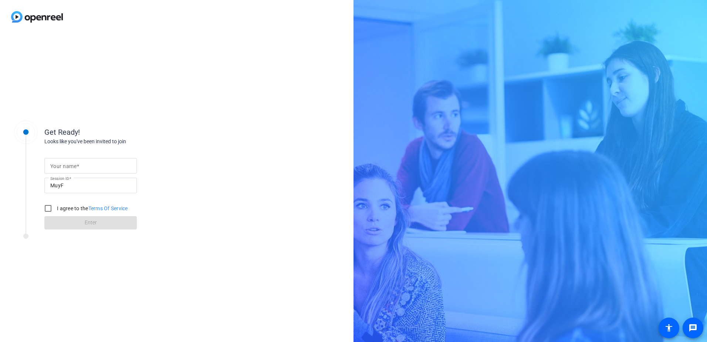  What do you see at coordinates (669, 328) in the screenshot?
I see `mat-icon: accessibility` at bounding box center [669, 328].